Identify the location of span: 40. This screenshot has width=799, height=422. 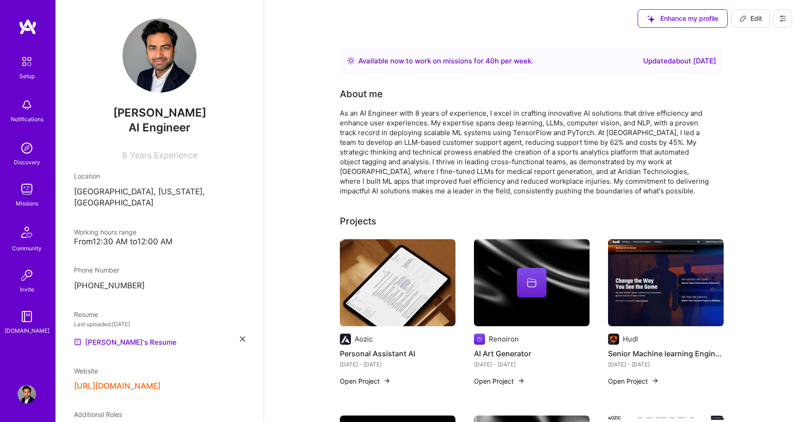
(490, 61).